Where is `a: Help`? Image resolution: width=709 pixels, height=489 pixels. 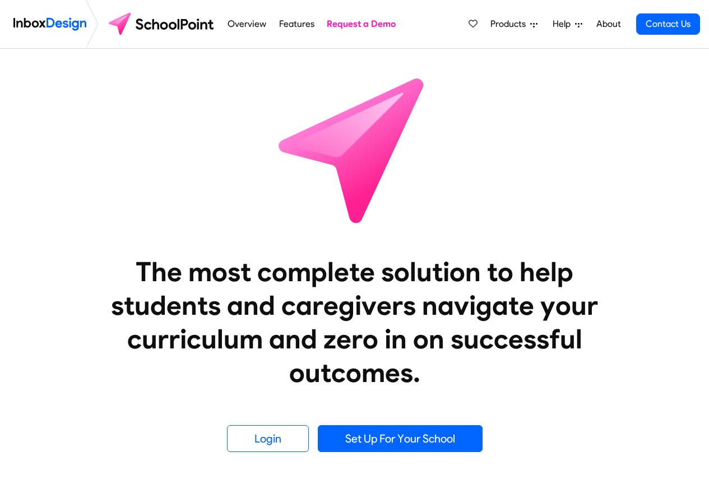 a: Help is located at coordinates (567, 24).